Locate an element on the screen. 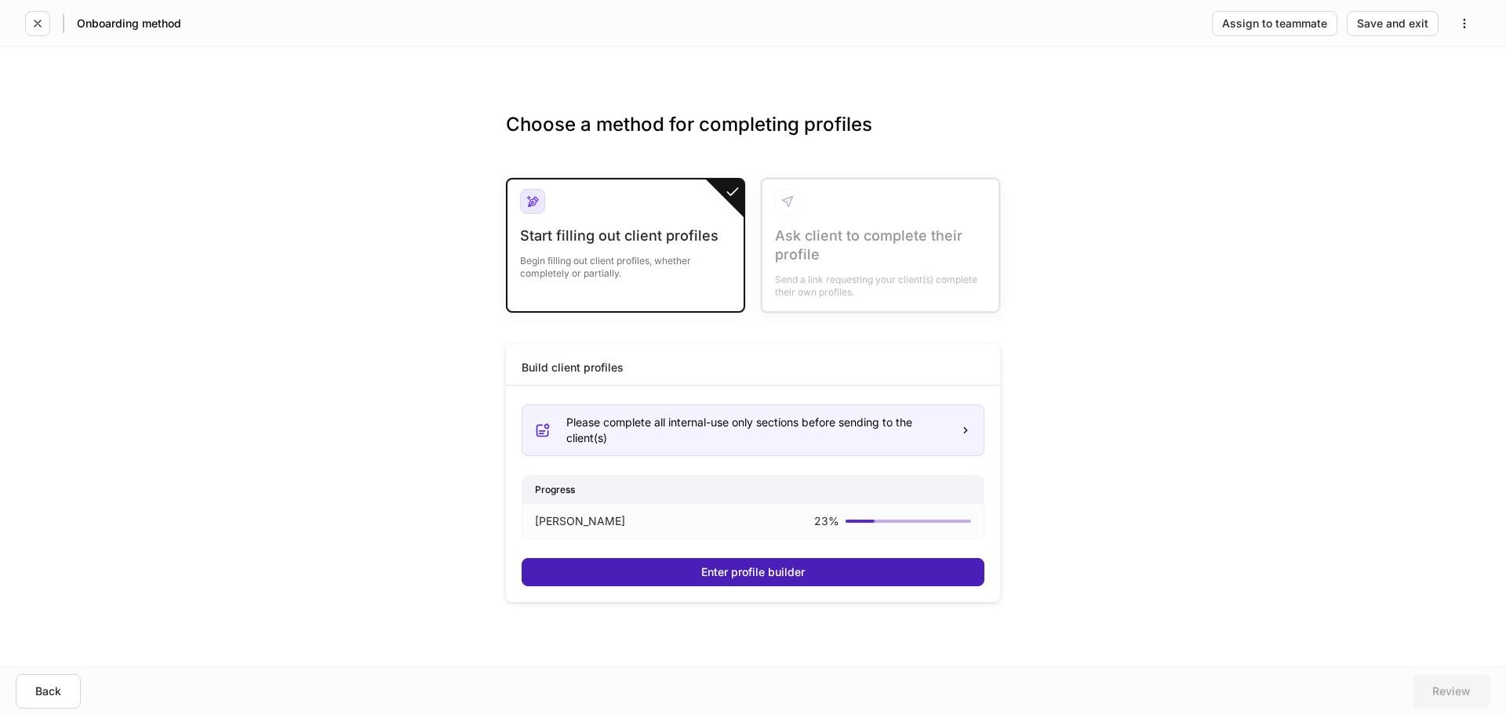 The height and width of the screenshot is (714, 1506). div: Please complete all internal-use only sections before sending to the client(s) is located at coordinates (757, 431).